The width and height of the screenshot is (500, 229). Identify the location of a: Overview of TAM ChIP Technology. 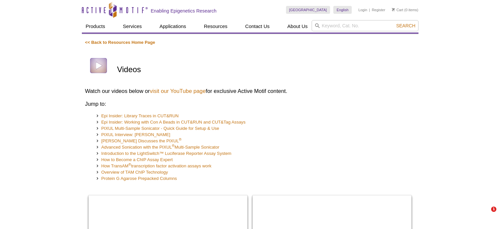
(132, 172).